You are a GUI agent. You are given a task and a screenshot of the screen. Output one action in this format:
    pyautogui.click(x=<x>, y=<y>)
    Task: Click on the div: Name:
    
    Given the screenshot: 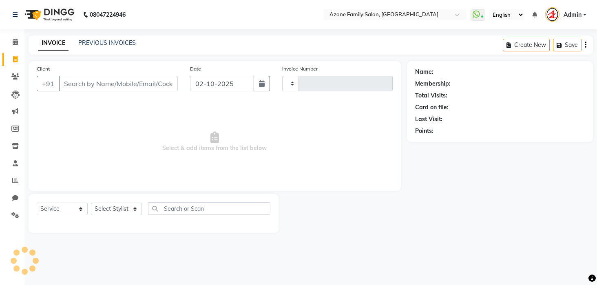 What is the action you would take?
    pyautogui.click(x=424, y=72)
    